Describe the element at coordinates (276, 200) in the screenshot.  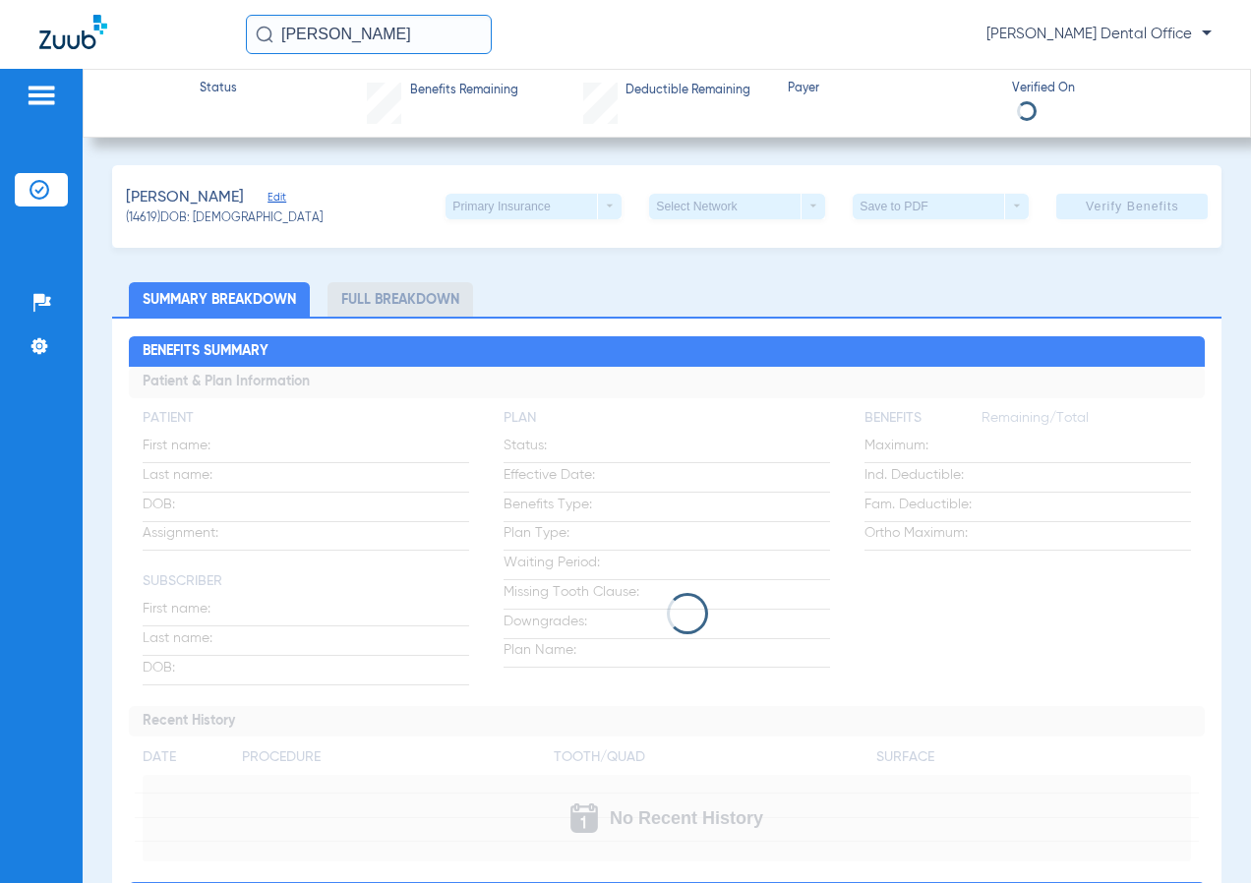
I see `span: Edit` at that location.